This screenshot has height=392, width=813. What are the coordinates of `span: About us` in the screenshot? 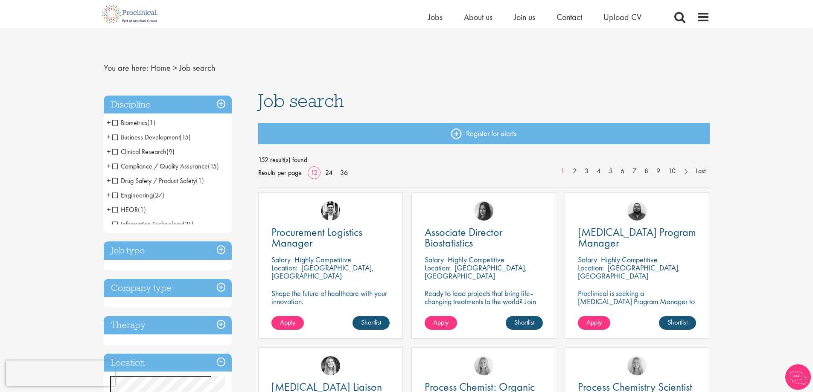 It's located at (478, 17).